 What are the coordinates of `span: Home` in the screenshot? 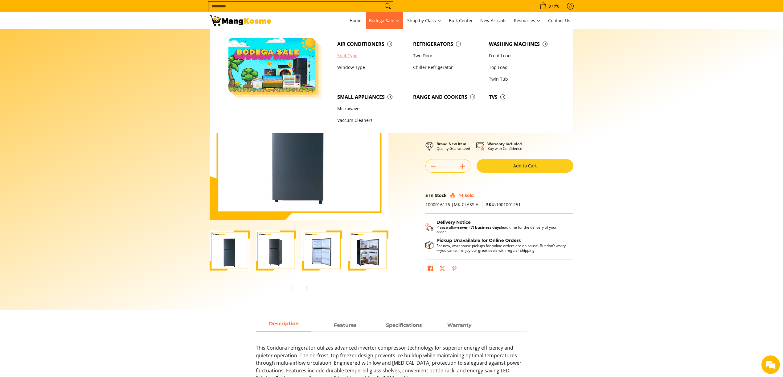 It's located at (355, 20).